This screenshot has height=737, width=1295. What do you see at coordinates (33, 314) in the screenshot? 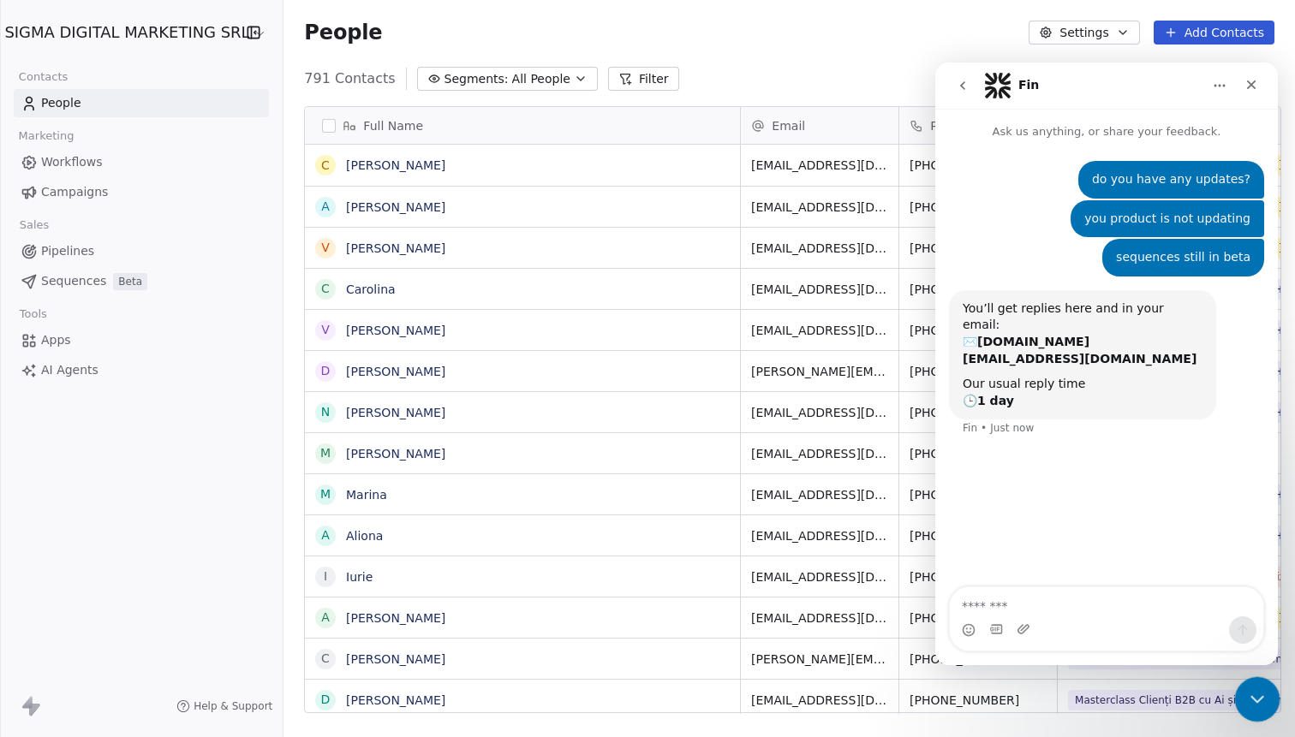
I see `span: Tools` at bounding box center [33, 314].